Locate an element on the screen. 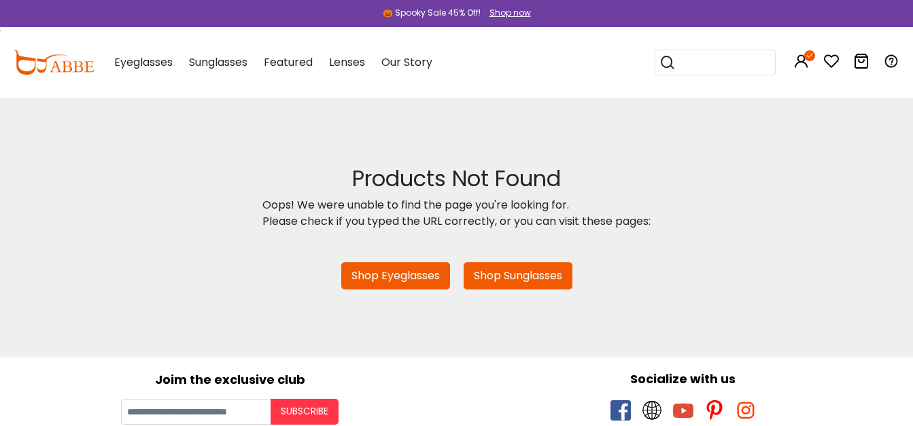  span: pinterest is located at coordinates (714, 410).